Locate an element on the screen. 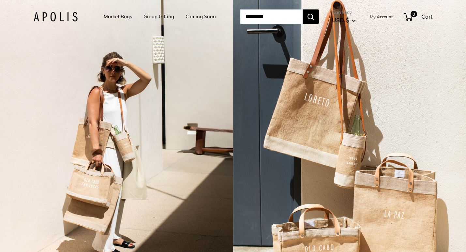 The height and width of the screenshot is (252, 466). a: My Account is located at coordinates (381, 17).